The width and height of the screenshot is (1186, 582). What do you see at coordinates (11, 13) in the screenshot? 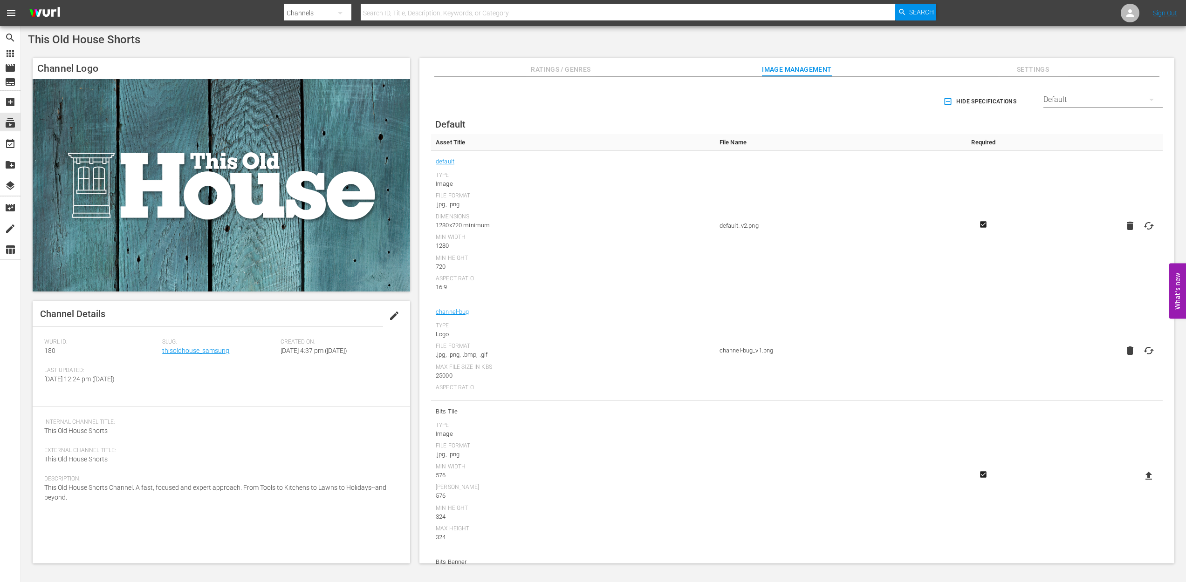
I see `span: menu` at bounding box center [11, 13].